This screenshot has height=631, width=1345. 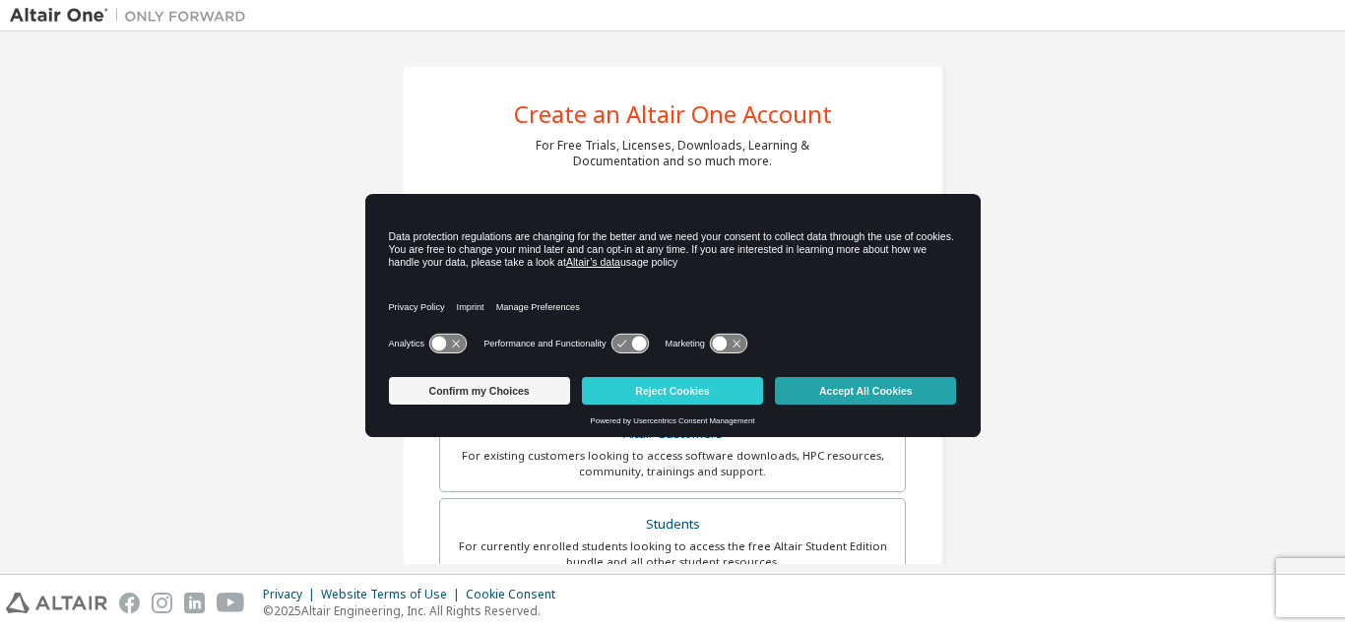 What do you see at coordinates (415, 611) in the screenshot?
I see `p: © 2025 Altair Engineering, Inc. All Rights Reserved.` at bounding box center [415, 611].